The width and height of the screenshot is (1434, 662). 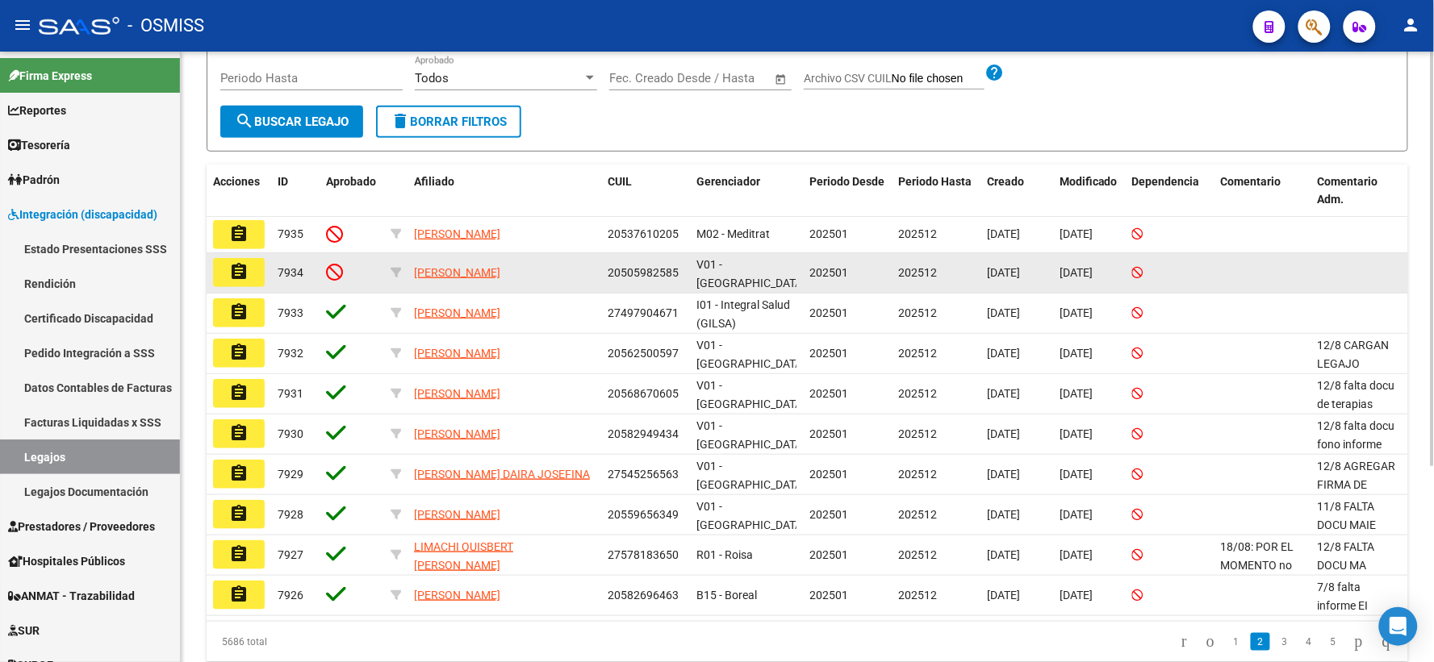 What do you see at coordinates (726, 595) in the screenshot?
I see `span: B15 - Boreal` at bounding box center [726, 595].